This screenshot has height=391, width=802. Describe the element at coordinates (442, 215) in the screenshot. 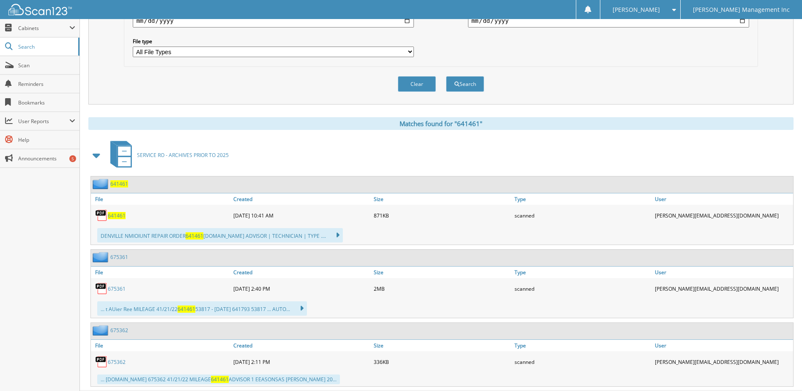

I see `div: 871KB` at that location.